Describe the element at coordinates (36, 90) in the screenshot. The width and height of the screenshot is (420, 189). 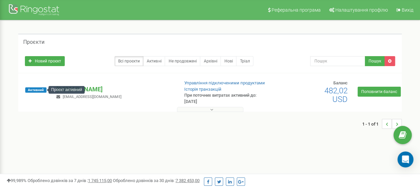
I see `span: Активний` at that location.